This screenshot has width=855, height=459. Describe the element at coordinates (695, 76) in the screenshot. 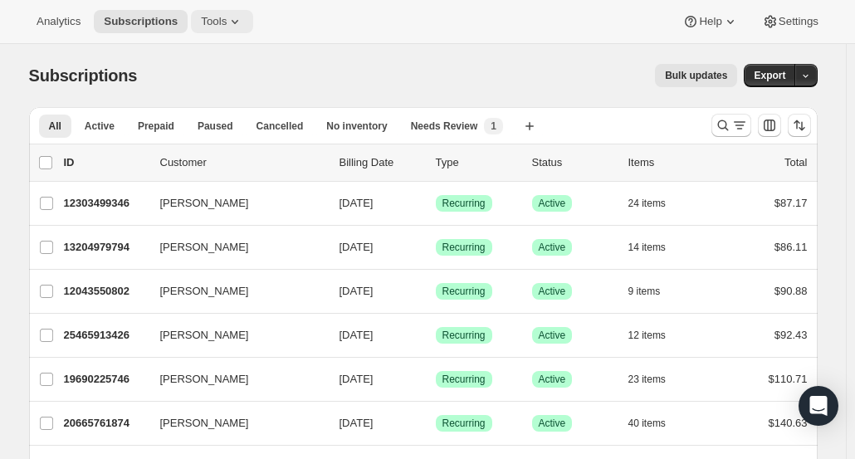

I see `span: Bulk updates` at that location.